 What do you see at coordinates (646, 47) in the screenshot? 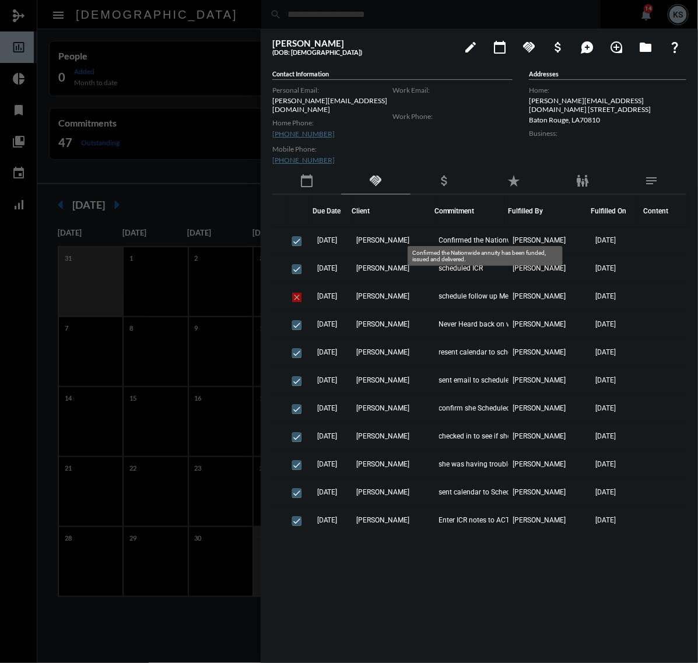
I see `mat-icon: folder` at bounding box center [646, 47].